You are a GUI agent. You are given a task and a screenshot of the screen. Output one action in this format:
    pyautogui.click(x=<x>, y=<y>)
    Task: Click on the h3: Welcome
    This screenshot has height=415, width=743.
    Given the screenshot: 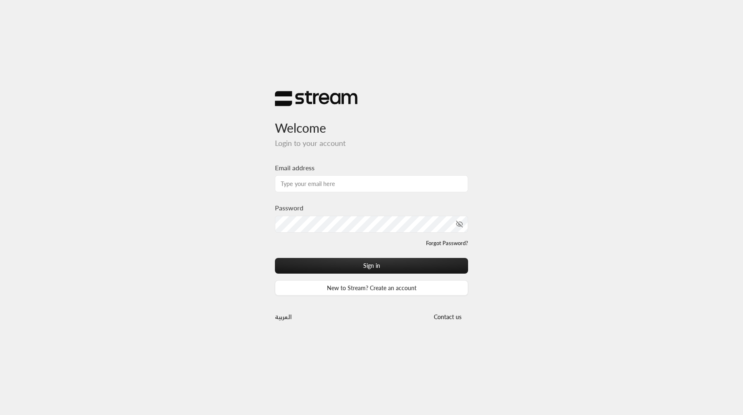 What is the action you would take?
    pyautogui.click(x=372, y=121)
    